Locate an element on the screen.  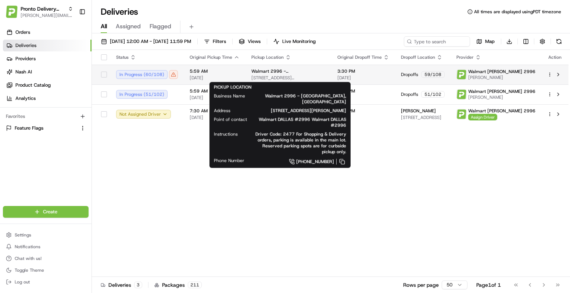
span: Live Monitoring is located at coordinates (299, 41).